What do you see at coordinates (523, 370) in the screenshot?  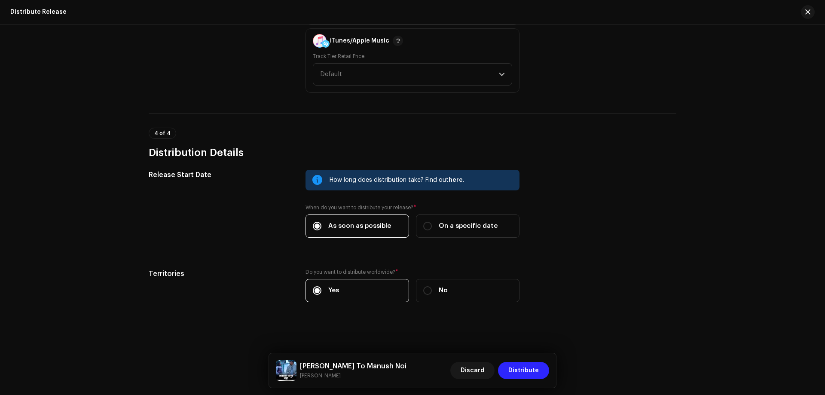 I see `span: Distribute` at bounding box center [523, 370].